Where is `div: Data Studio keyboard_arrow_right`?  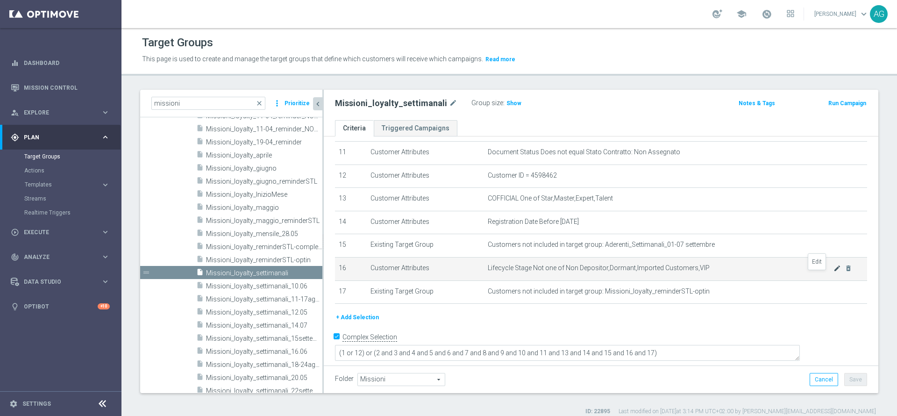
div: Data Studio keyboard_arrow_right is located at coordinates (60, 282).